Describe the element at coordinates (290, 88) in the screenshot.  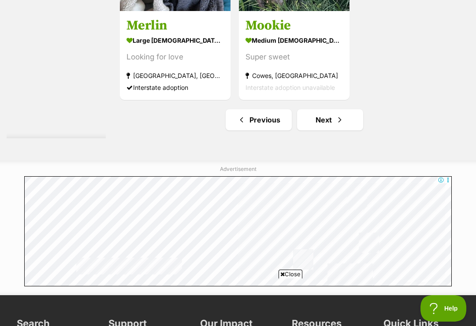
I see `span: Interstate adoption unavailable` at that location.